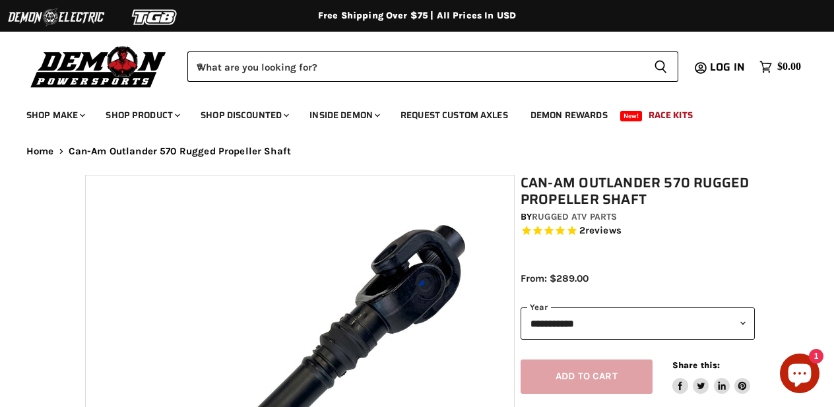  Describe the element at coordinates (55, 115) in the screenshot. I see `a: Shop Make` at that location.